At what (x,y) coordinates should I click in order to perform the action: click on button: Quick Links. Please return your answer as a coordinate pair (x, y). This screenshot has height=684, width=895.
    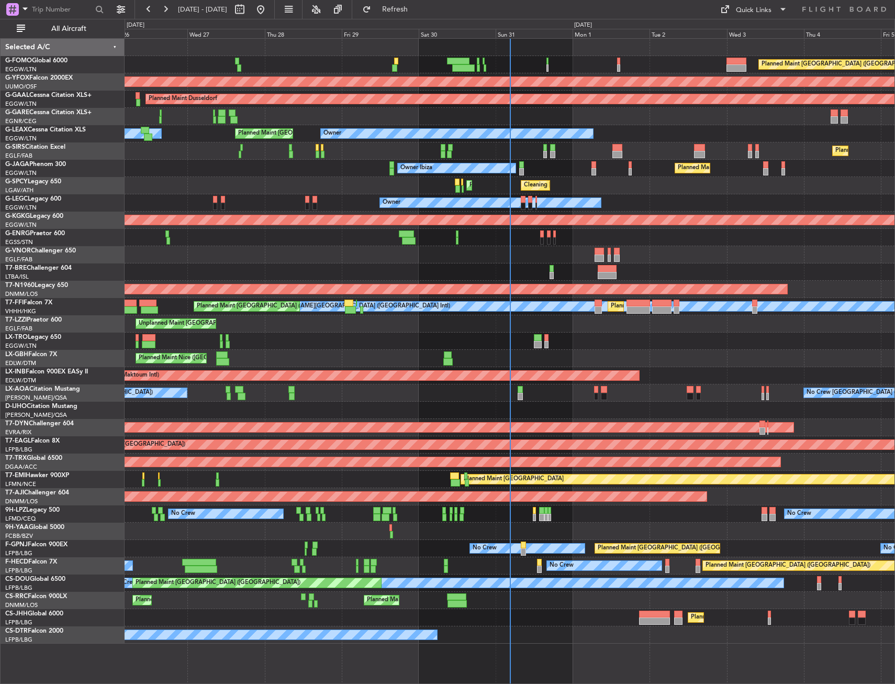
    Looking at the image, I should click on (754, 9).